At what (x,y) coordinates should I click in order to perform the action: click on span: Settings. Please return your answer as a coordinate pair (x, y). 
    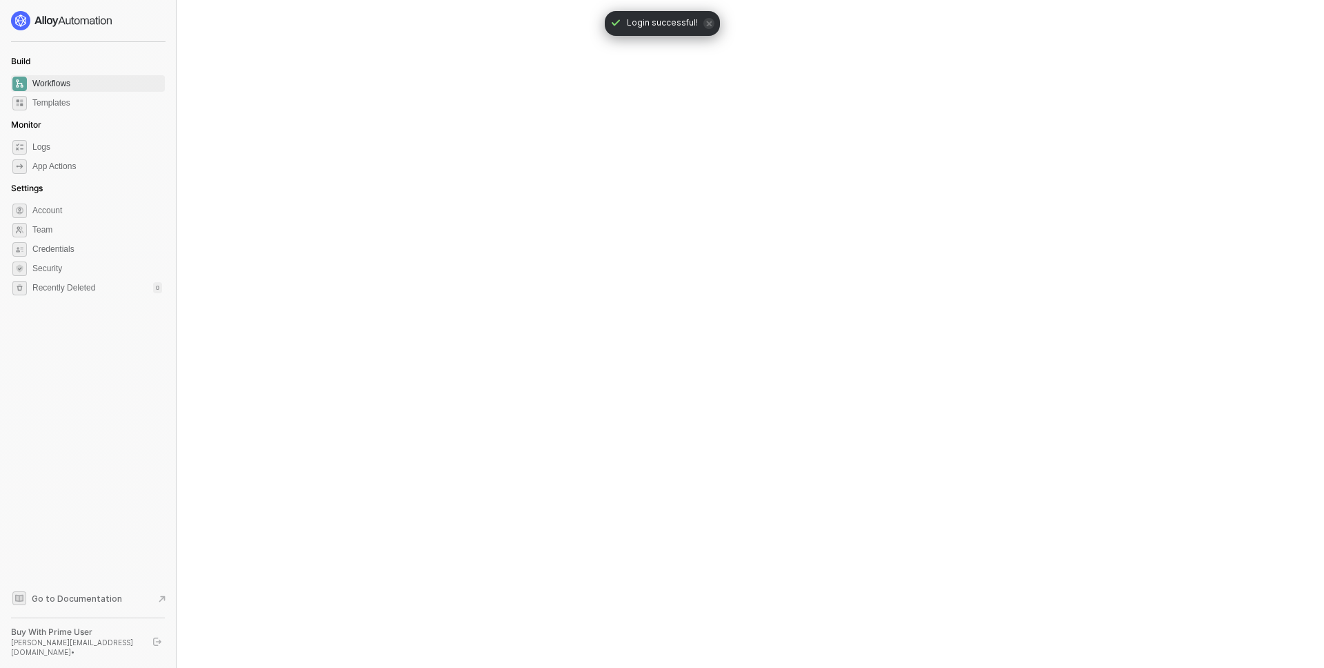
    Looking at the image, I should click on (27, 188).